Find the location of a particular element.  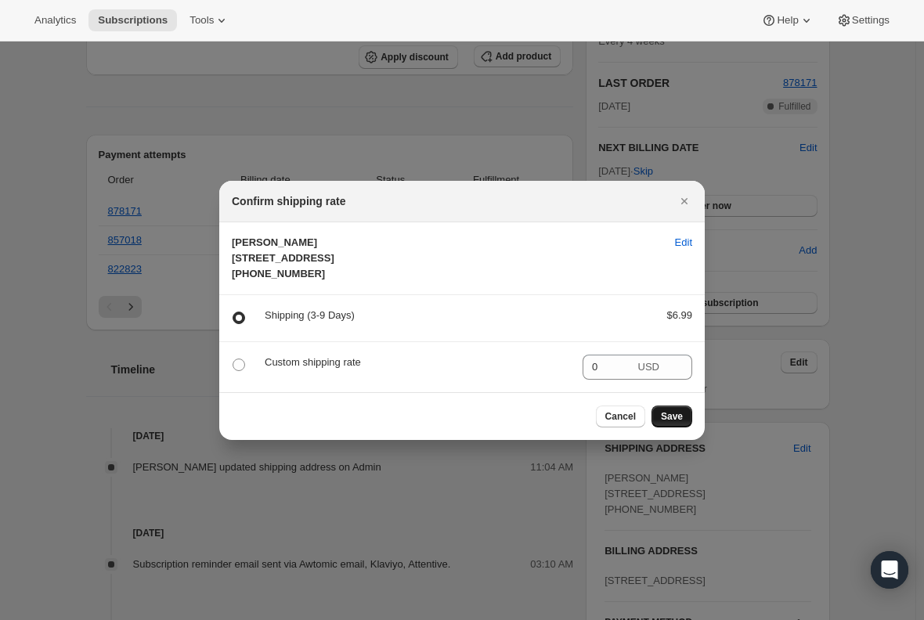

button: Help is located at coordinates (787, 20).